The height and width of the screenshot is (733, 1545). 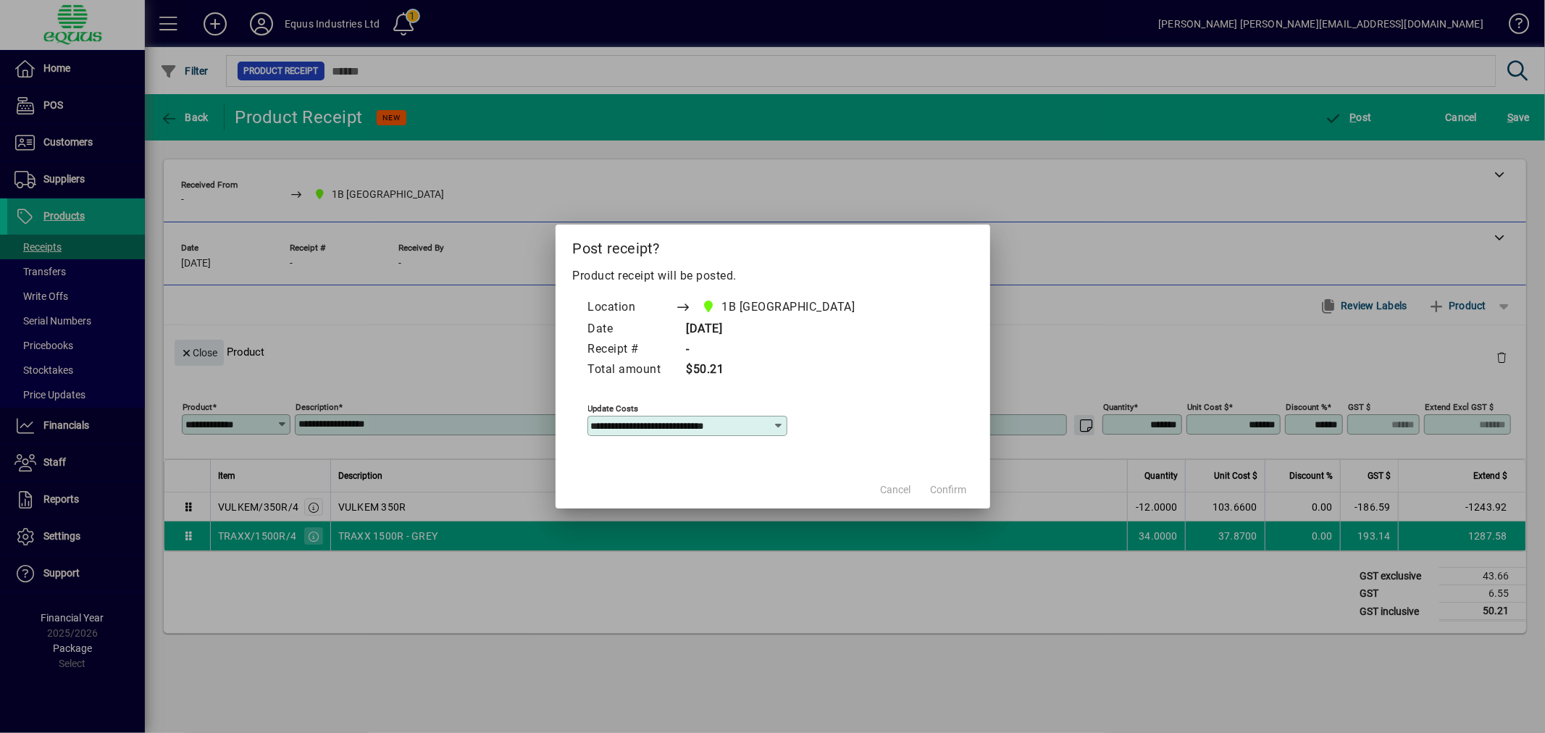 I want to click on td: Location, so click(x=632, y=308).